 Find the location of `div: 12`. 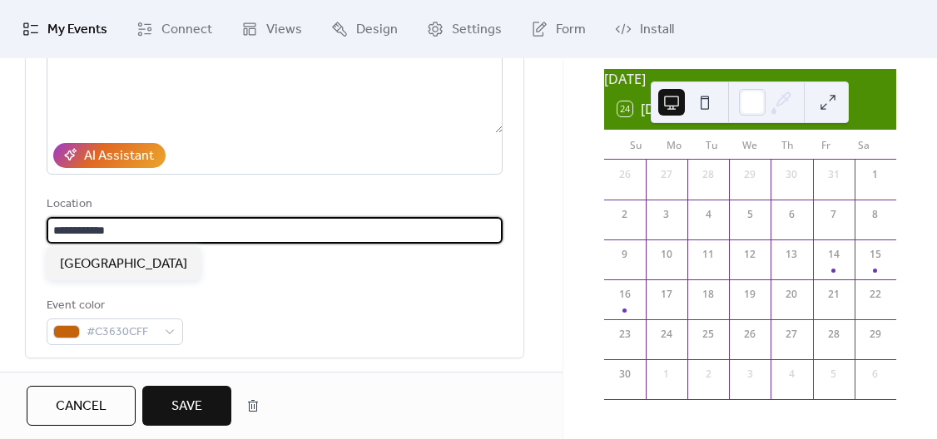

div: 12 is located at coordinates (750, 255).